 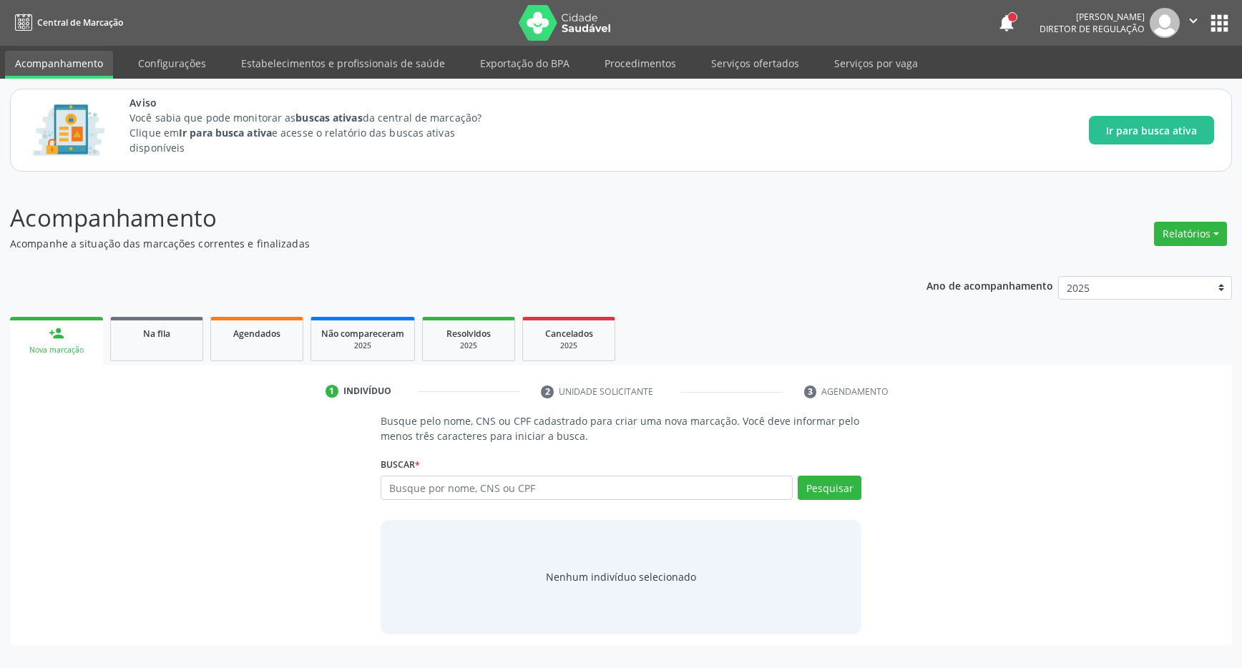 What do you see at coordinates (1191, 234) in the screenshot?
I see `button: Relatórios` at bounding box center [1191, 234].